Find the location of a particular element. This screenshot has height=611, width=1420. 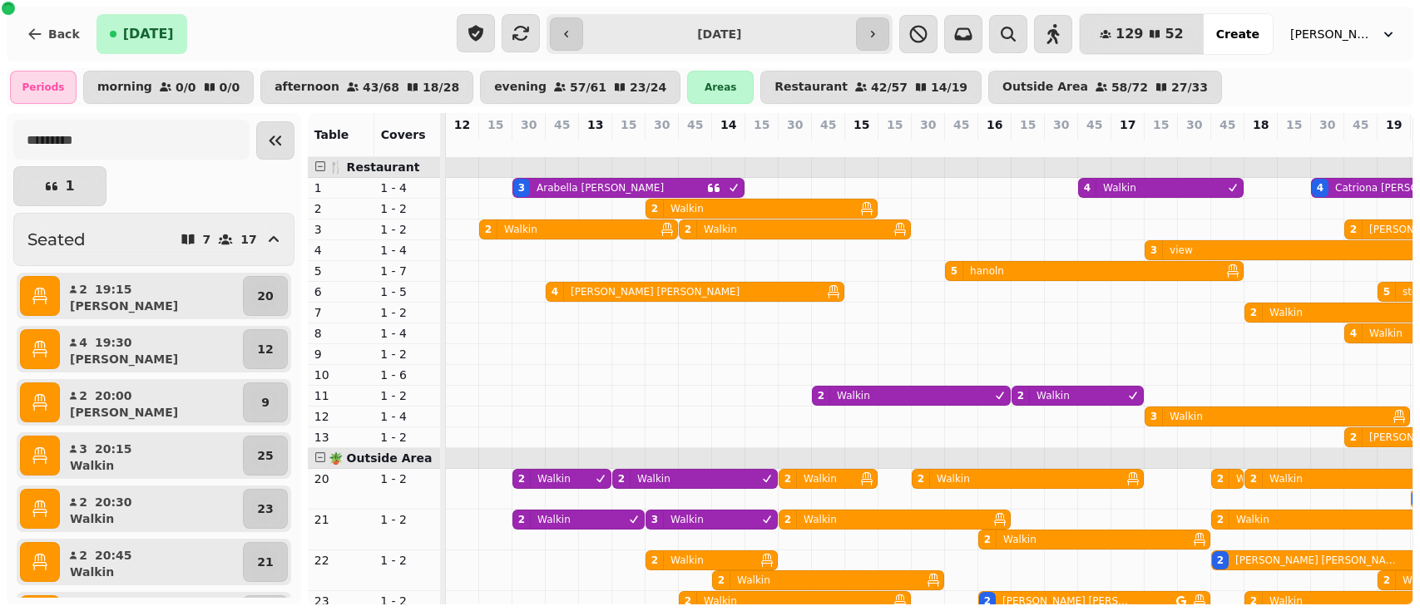

div: 3 is located at coordinates (522, 188).